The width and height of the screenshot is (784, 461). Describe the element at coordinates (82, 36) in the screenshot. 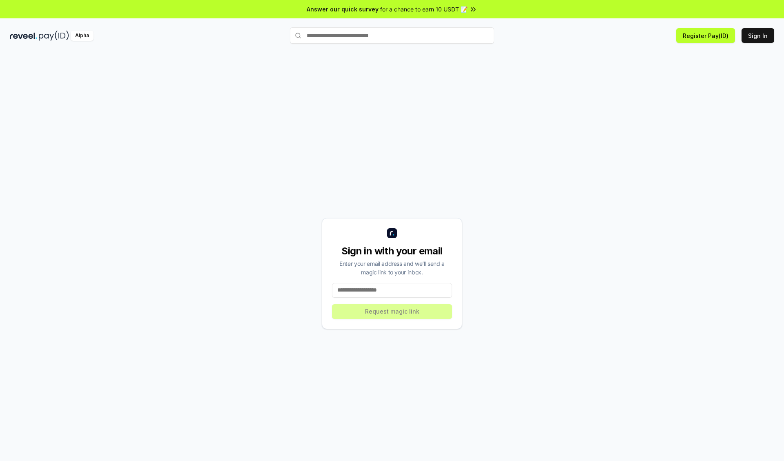

I see `div: Alpha` at that location.